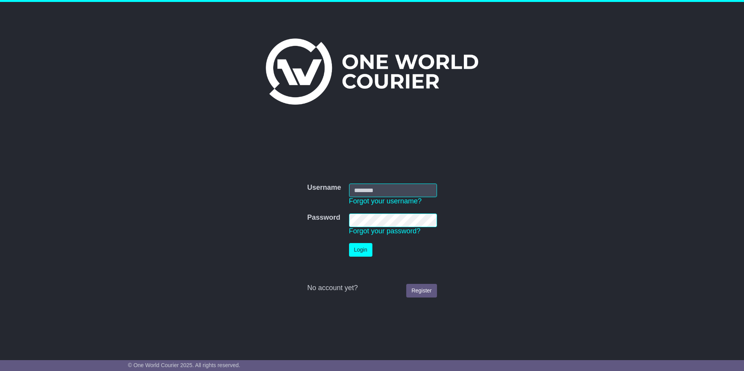  Describe the element at coordinates (372, 72) in the screenshot. I see `img: One World` at that location.